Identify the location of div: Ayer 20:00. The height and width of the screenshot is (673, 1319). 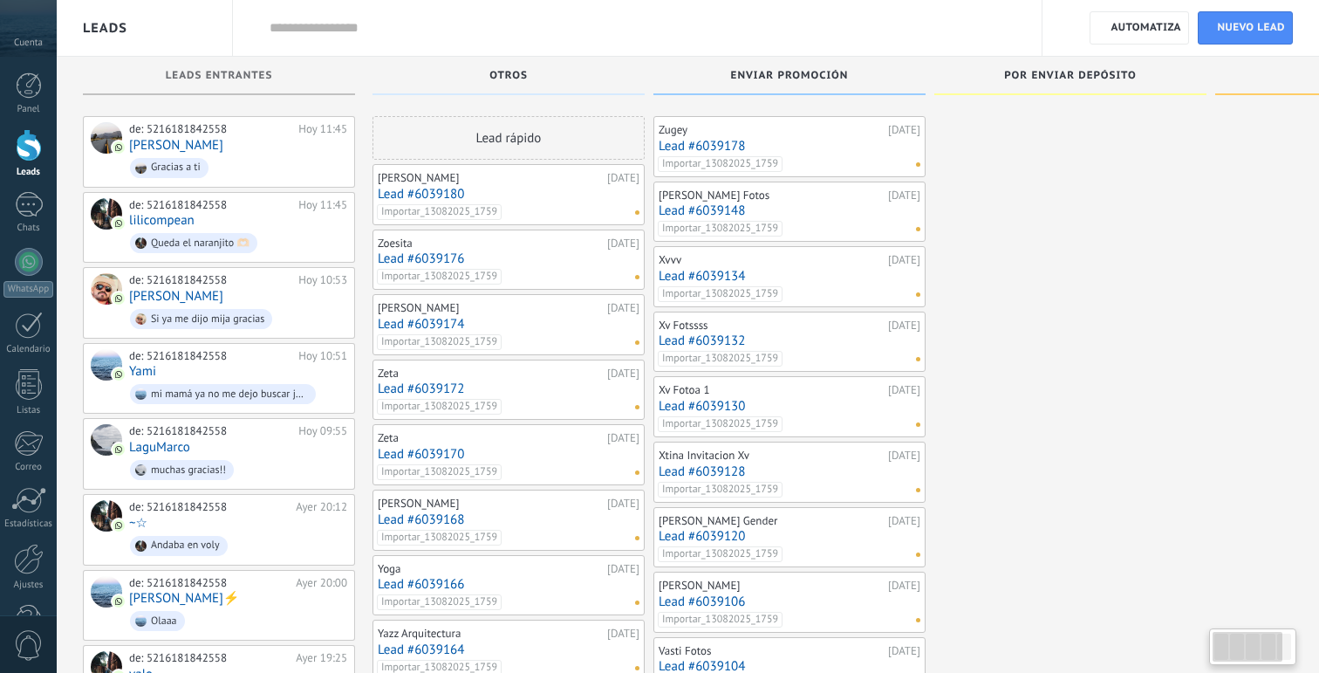
(321, 583).